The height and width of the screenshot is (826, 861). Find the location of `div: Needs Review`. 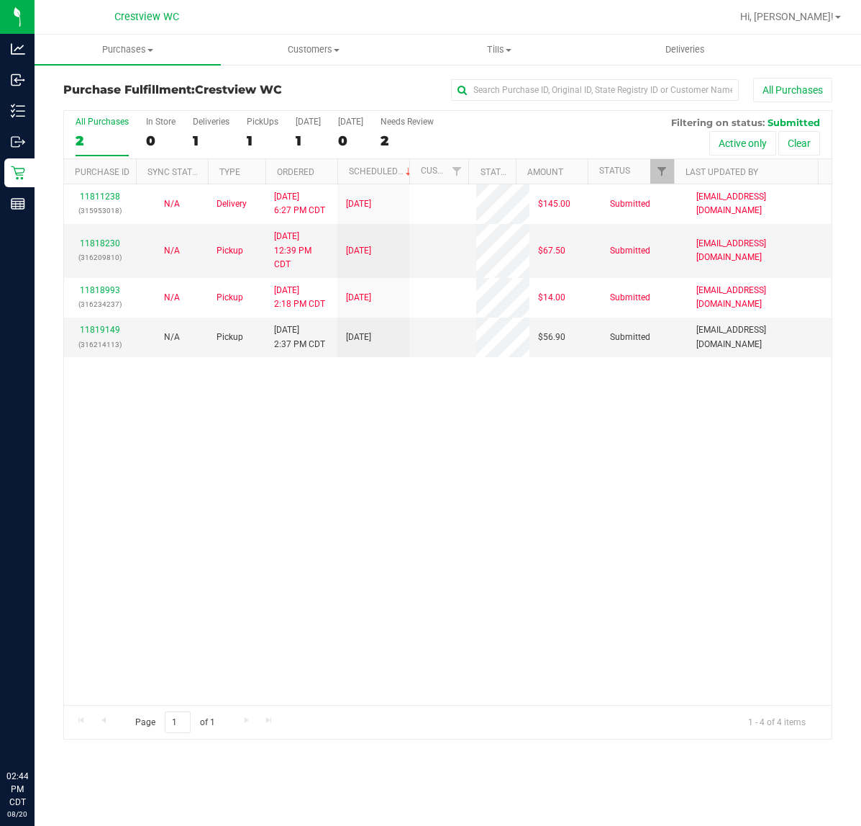

div: Needs Review is located at coordinates (407, 122).